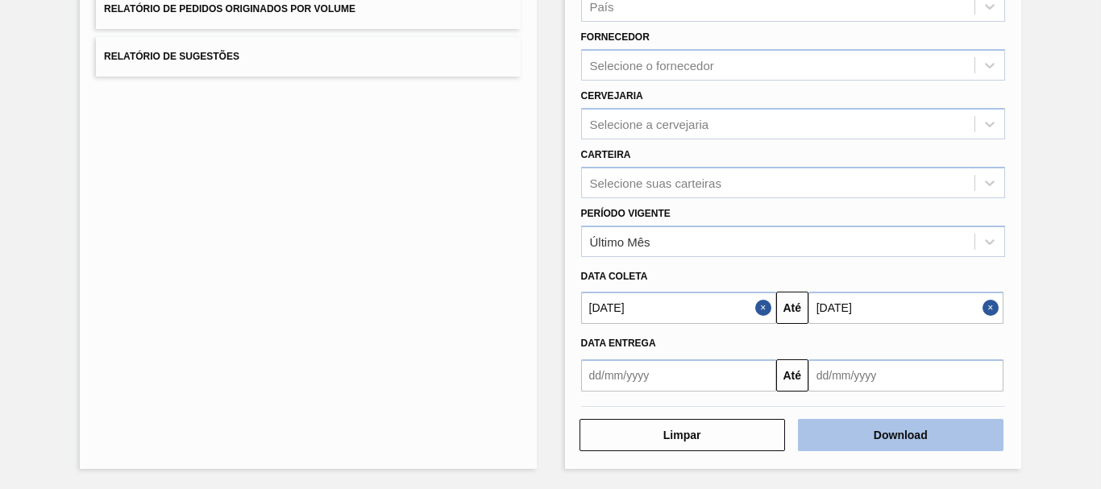 The height and width of the screenshot is (489, 1101). What do you see at coordinates (650, 123) in the screenshot?
I see `div: Selecione a cervejaria` at bounding box center [650, 123].